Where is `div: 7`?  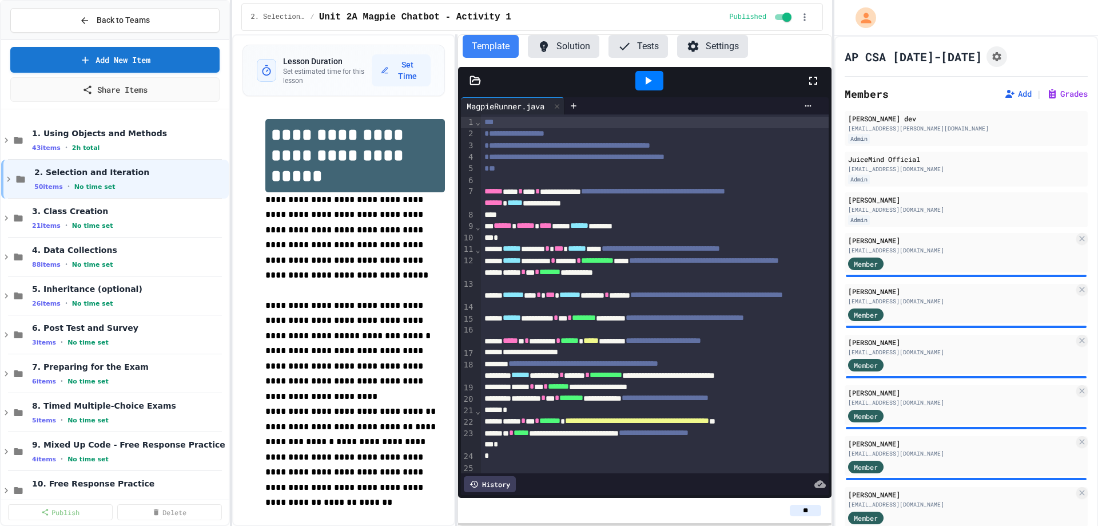 div: 7 is located at coordinates (468, 197).